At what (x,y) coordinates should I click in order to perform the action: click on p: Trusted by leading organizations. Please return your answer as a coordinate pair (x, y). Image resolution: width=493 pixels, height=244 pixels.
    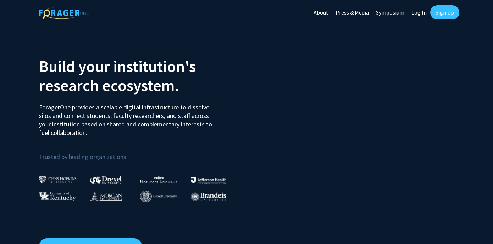
    Looking at the image, I should click on (140, 152).